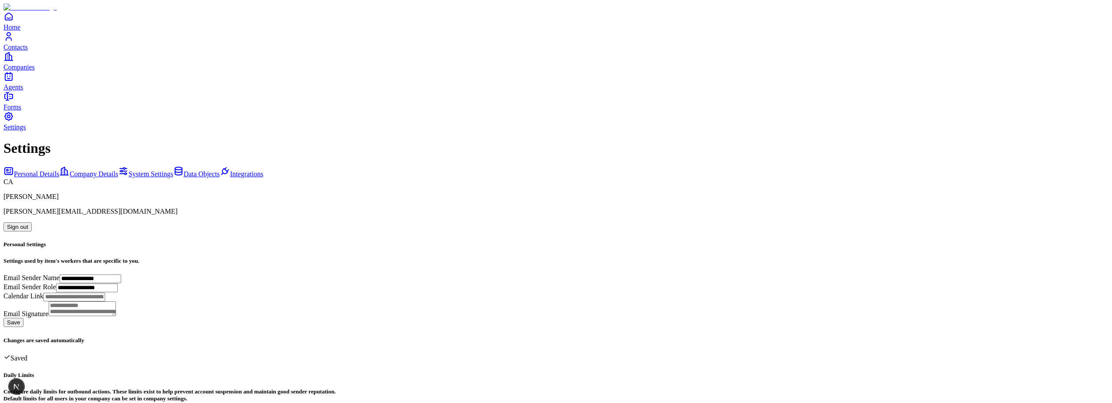  What do you see at coordinates (31, 174) in the screenshot?
I see `a: Personal Details` at bounding box center [31, 174].